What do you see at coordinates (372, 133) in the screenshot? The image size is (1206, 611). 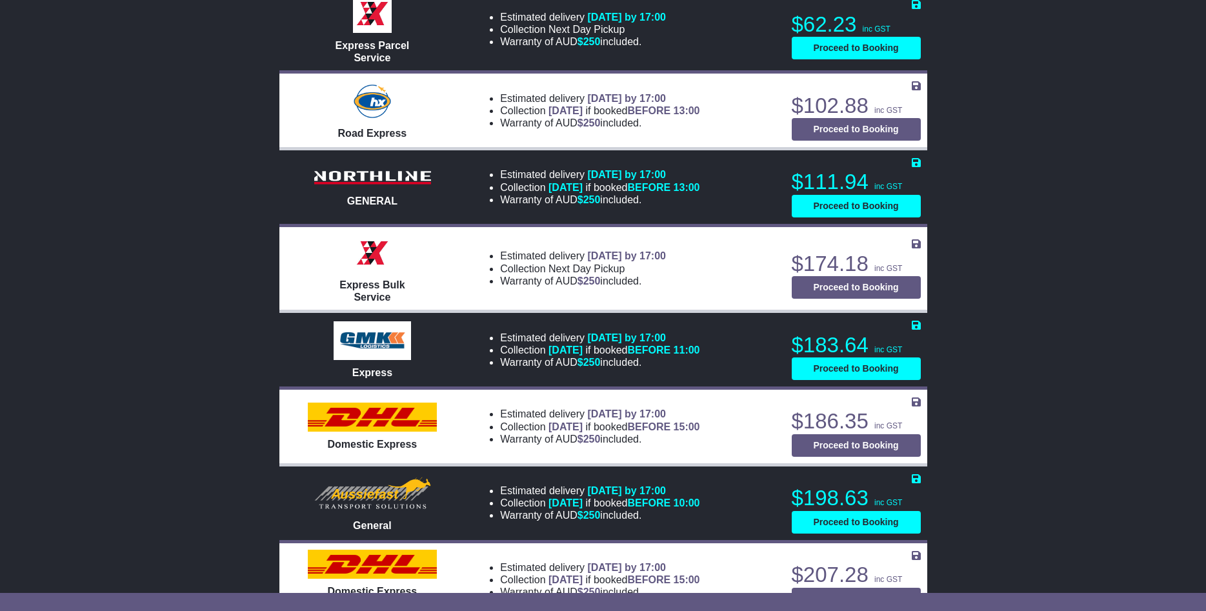 I see `span: Road Express` at bounding box center [372, 133].